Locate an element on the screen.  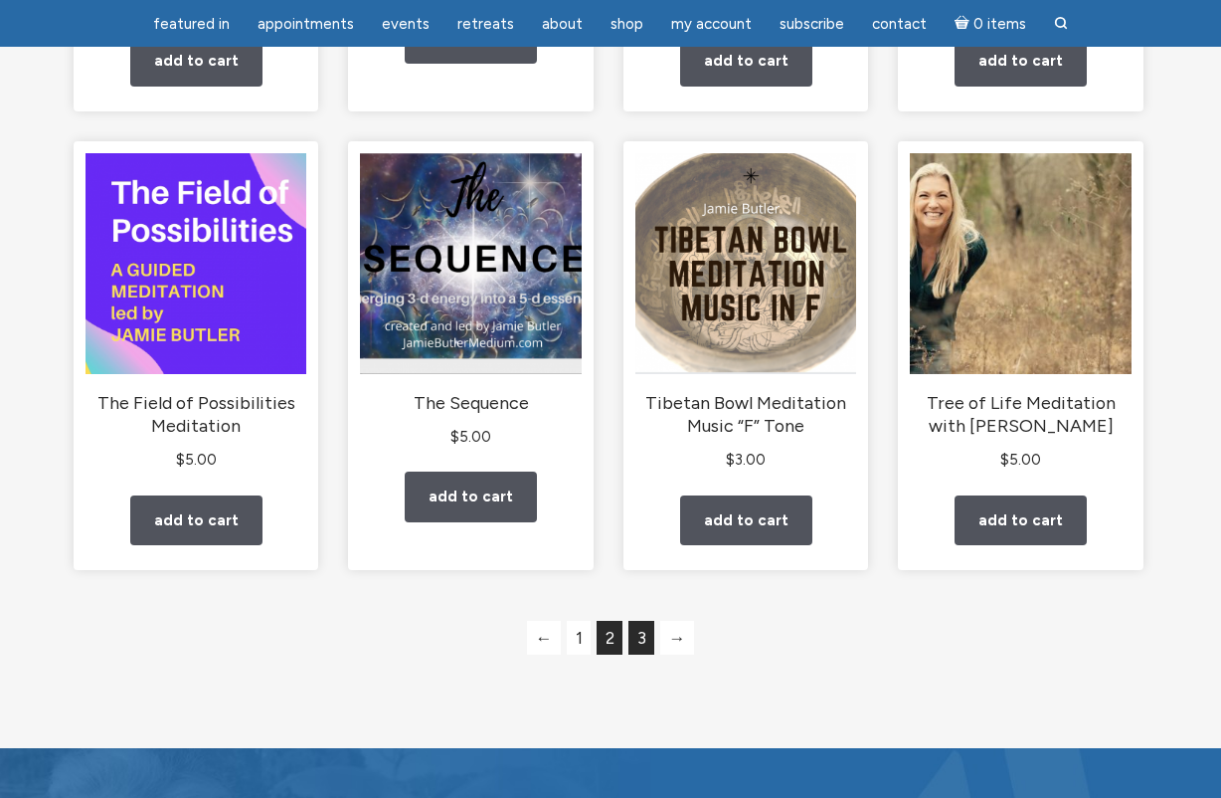
a: Contact is located at coordinates (899, 24).